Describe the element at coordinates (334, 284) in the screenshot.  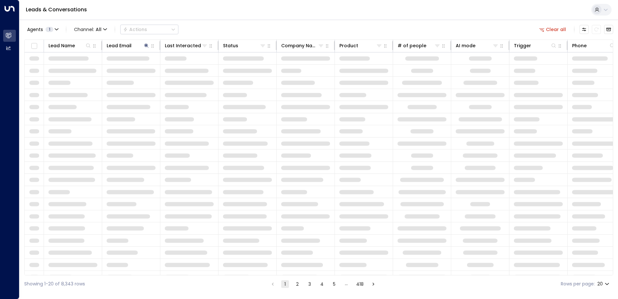
I see `button: Go to page 5` at that location.